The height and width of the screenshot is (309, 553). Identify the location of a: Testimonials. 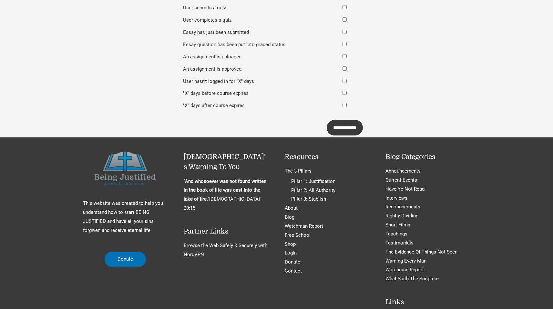
(399, 243).